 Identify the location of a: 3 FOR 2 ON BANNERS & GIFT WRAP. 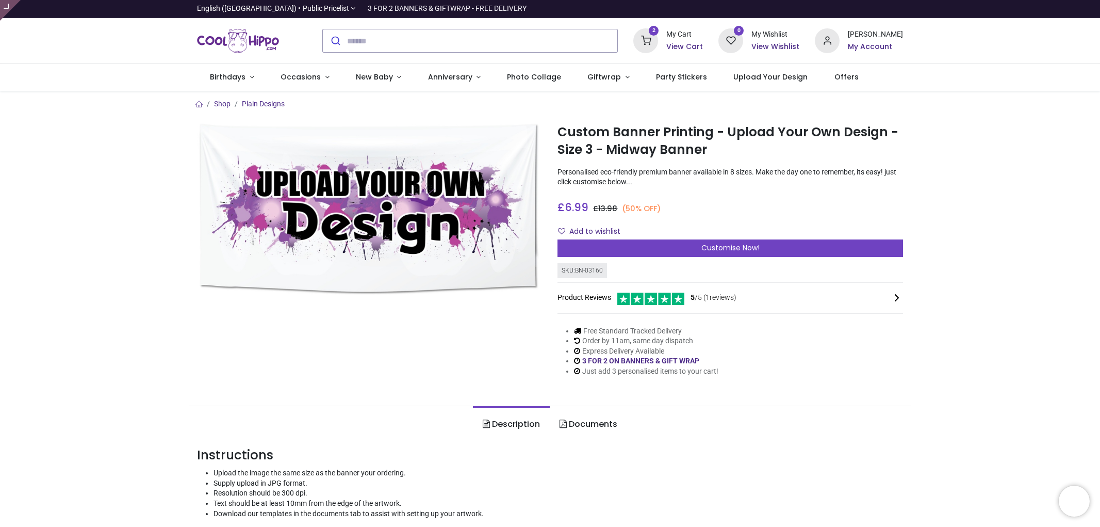
(641, 360).